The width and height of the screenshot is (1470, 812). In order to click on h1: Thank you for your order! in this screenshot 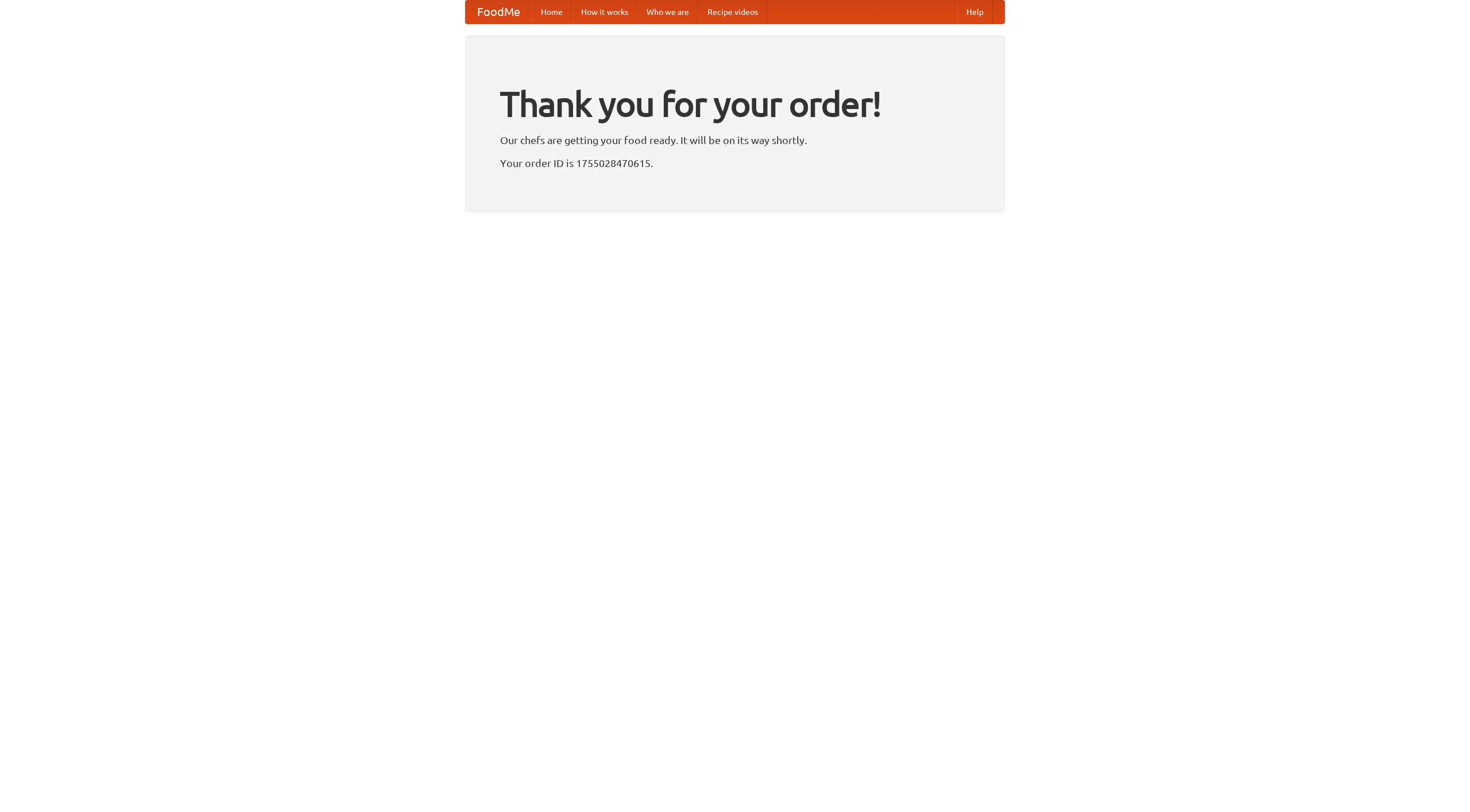, I will do `click(735, 104)`.